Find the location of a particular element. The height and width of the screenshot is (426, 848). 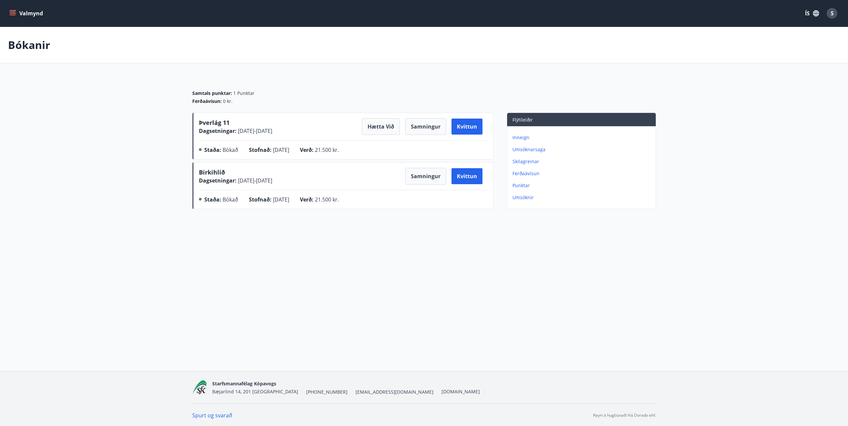

p: Inneign is located at coordinates (582, 138).